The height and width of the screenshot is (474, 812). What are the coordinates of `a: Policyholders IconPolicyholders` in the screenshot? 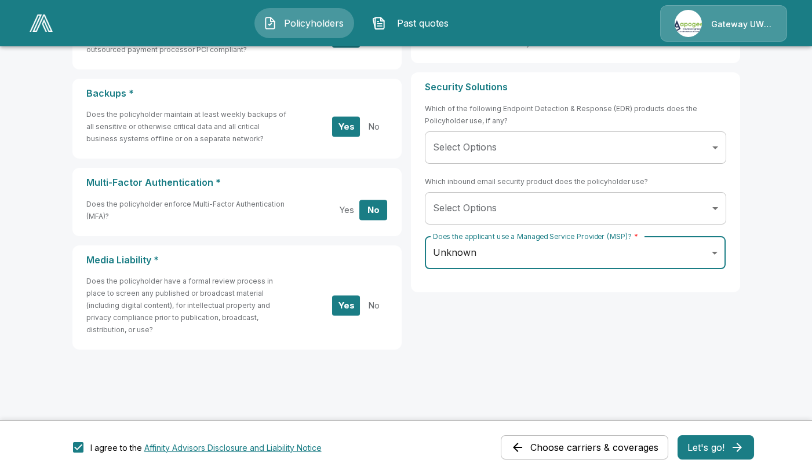 It's located at (304, 23).